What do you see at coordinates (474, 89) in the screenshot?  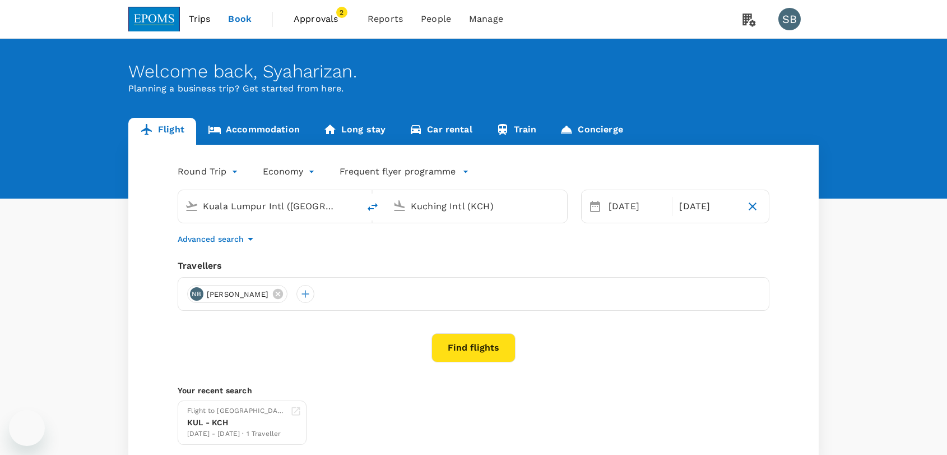 I see `p: Planning a business trip? Get started from here.` at bounding box center [474, 89].